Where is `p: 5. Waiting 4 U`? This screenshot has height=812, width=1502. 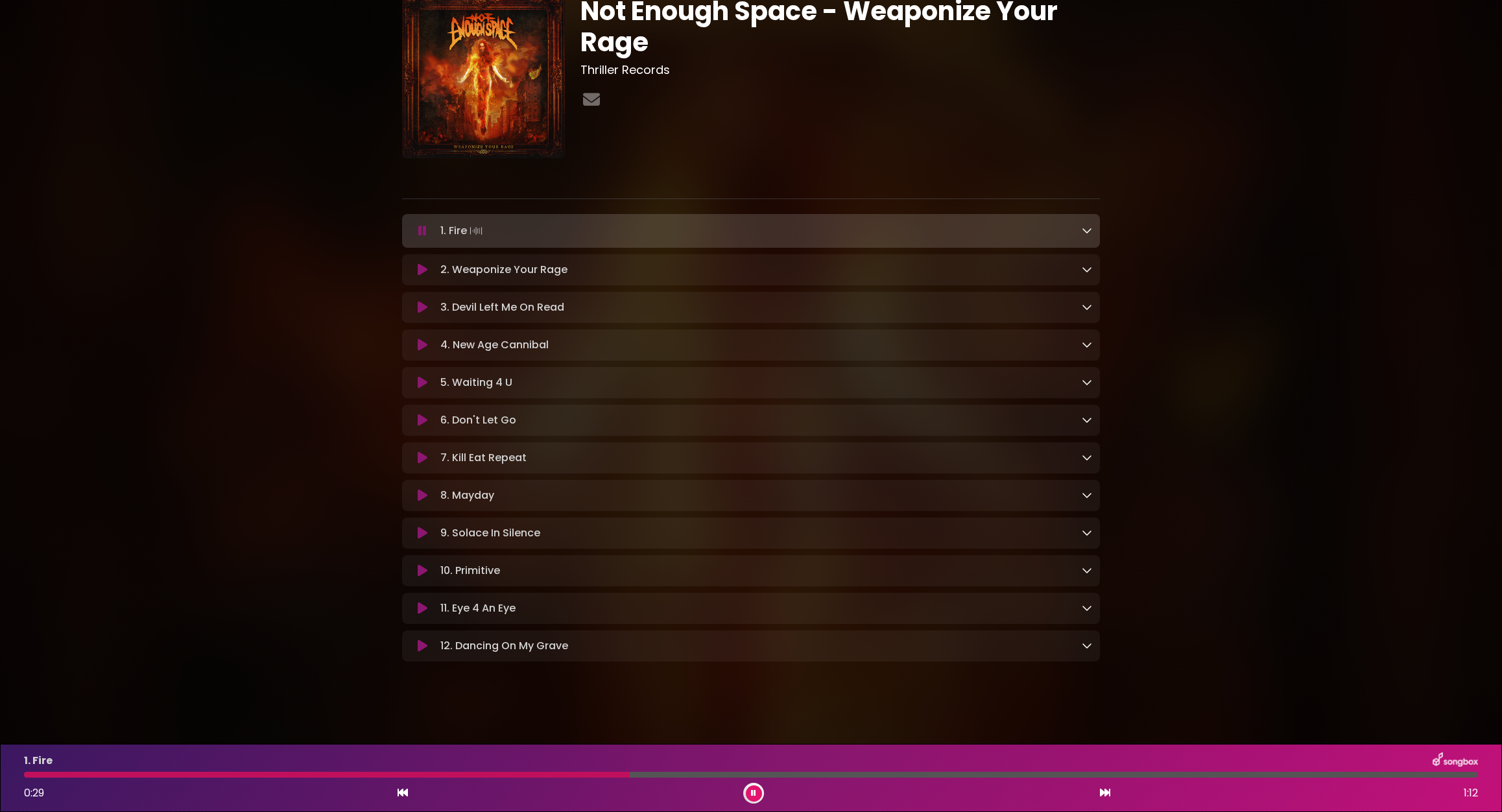 p: 5. Waiting 4 U is located at coordinates (476, 383).